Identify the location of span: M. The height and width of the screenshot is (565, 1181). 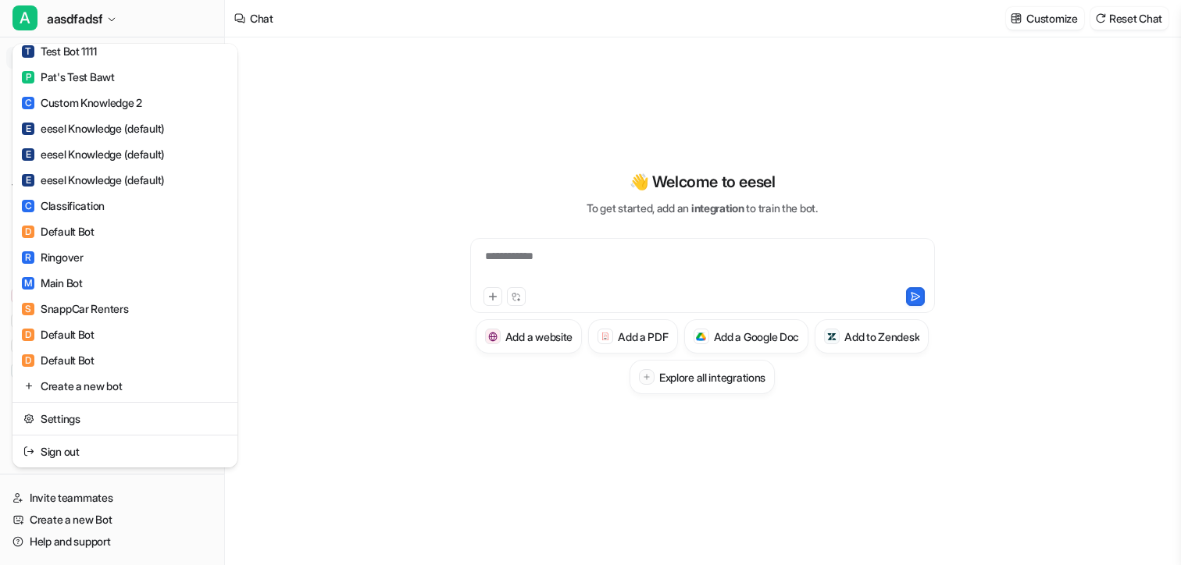
(28, 283).